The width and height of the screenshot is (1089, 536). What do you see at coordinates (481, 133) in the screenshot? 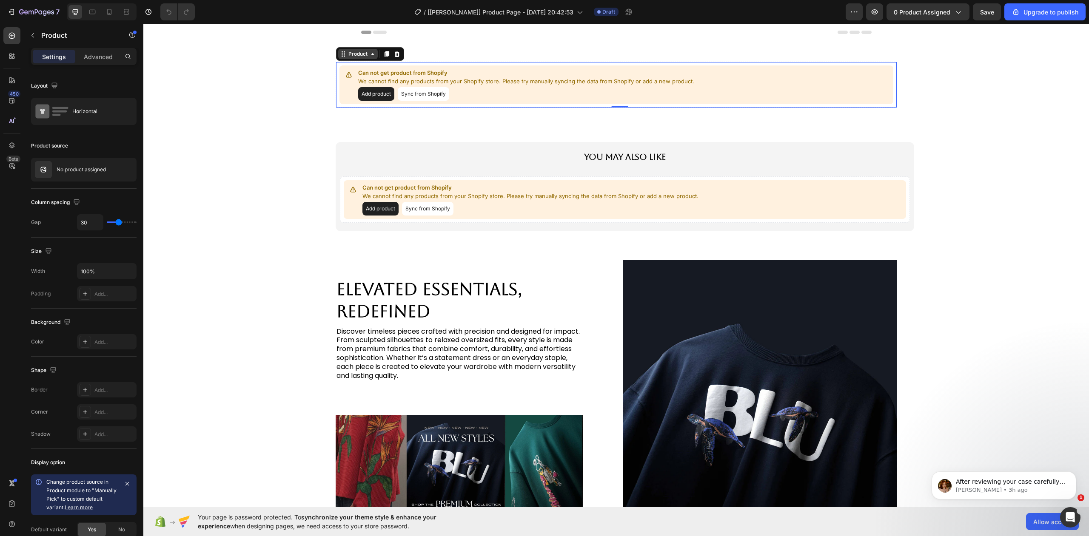
I see `p: You May Also Like` at bounding box center [481, 133].